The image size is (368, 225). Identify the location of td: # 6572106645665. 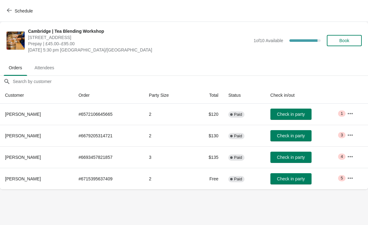
(109, 114).